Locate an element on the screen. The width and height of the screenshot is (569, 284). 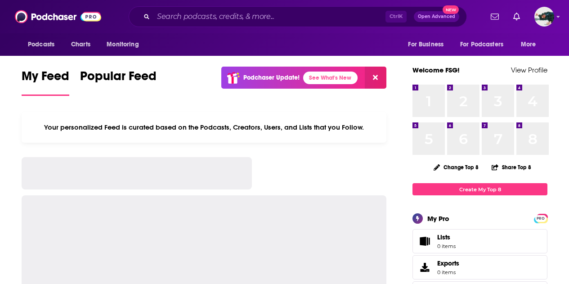
img: User Profile is located at coordinates (544, 17).